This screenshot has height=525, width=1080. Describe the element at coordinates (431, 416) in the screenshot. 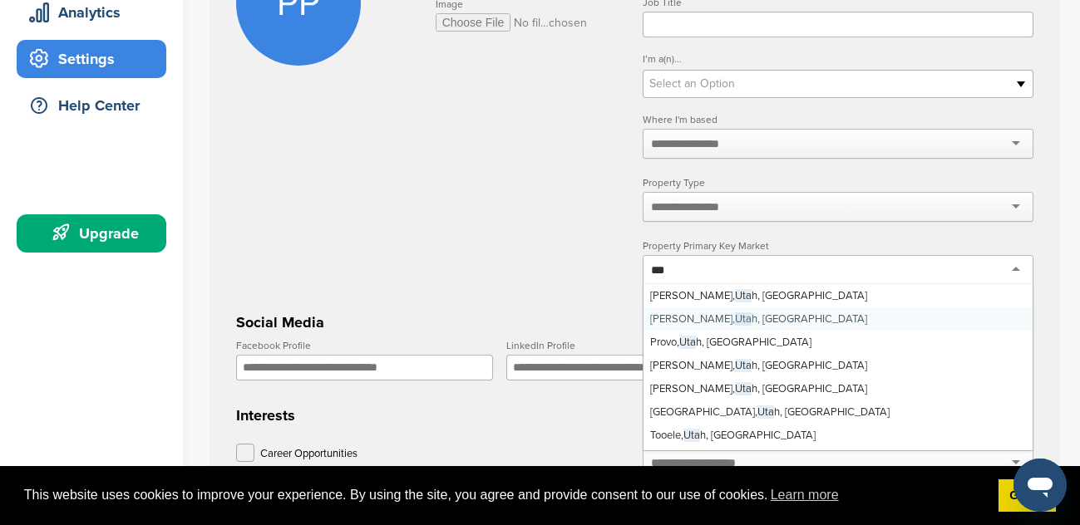

I see `h3: Interests` at that location.